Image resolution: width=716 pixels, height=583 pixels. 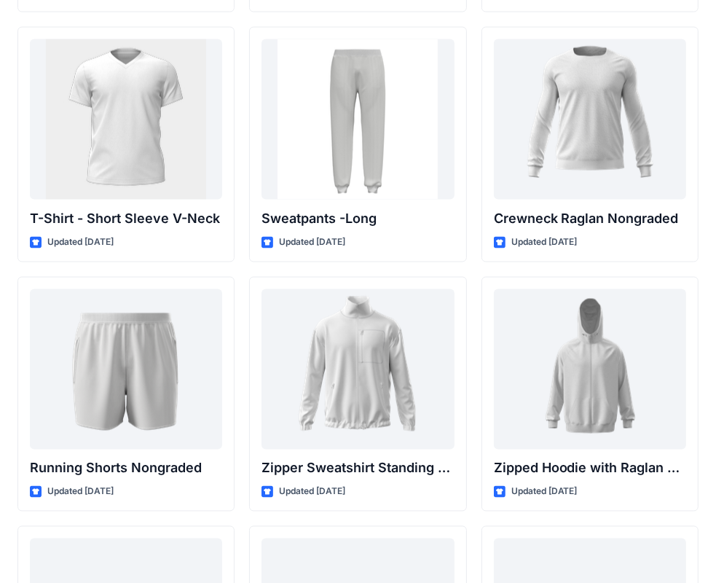 What do you see at coordinates (126, 469) in the screenshot?
I see `p: Running Shorts Nongraded` at bounding box center [126, 469].